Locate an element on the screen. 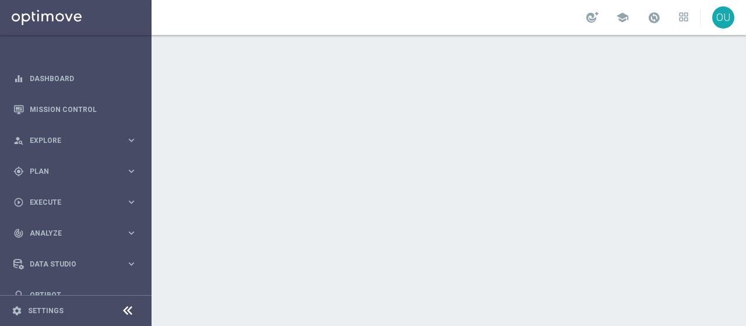 This screenshot has width=746, height=326. div: Optibot is located at coordinates (75, 294).